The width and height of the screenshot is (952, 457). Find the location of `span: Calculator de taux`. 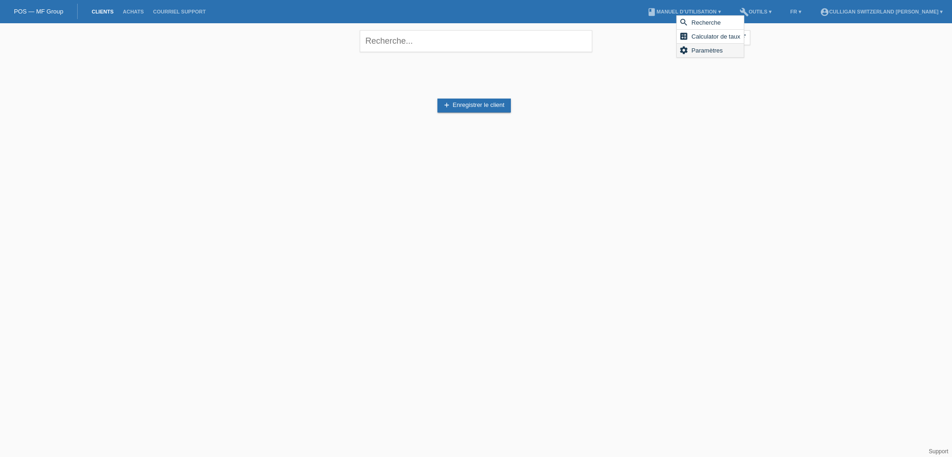

span: Calculator de taux is located at coordinates (716, 36).